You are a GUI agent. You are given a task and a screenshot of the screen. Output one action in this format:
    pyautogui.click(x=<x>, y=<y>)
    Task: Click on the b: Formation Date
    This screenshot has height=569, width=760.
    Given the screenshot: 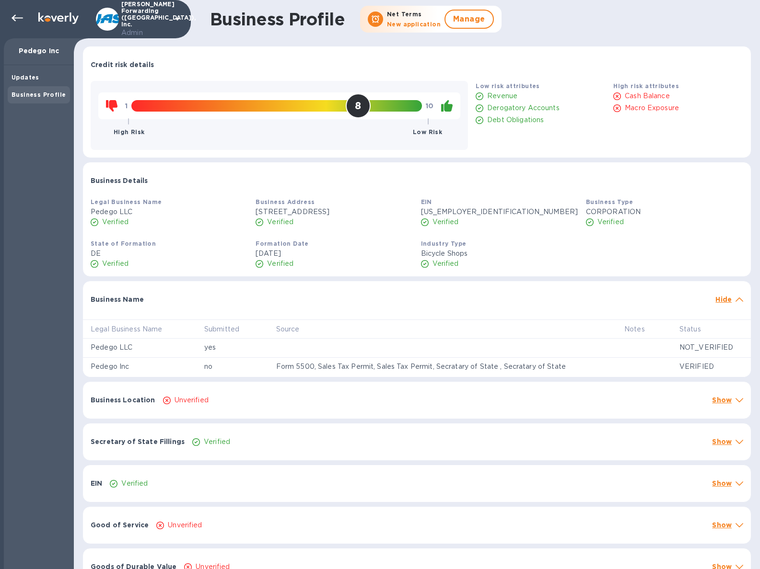 What is the action you would take?
    pyautogui.click(x=282, y=243)
    